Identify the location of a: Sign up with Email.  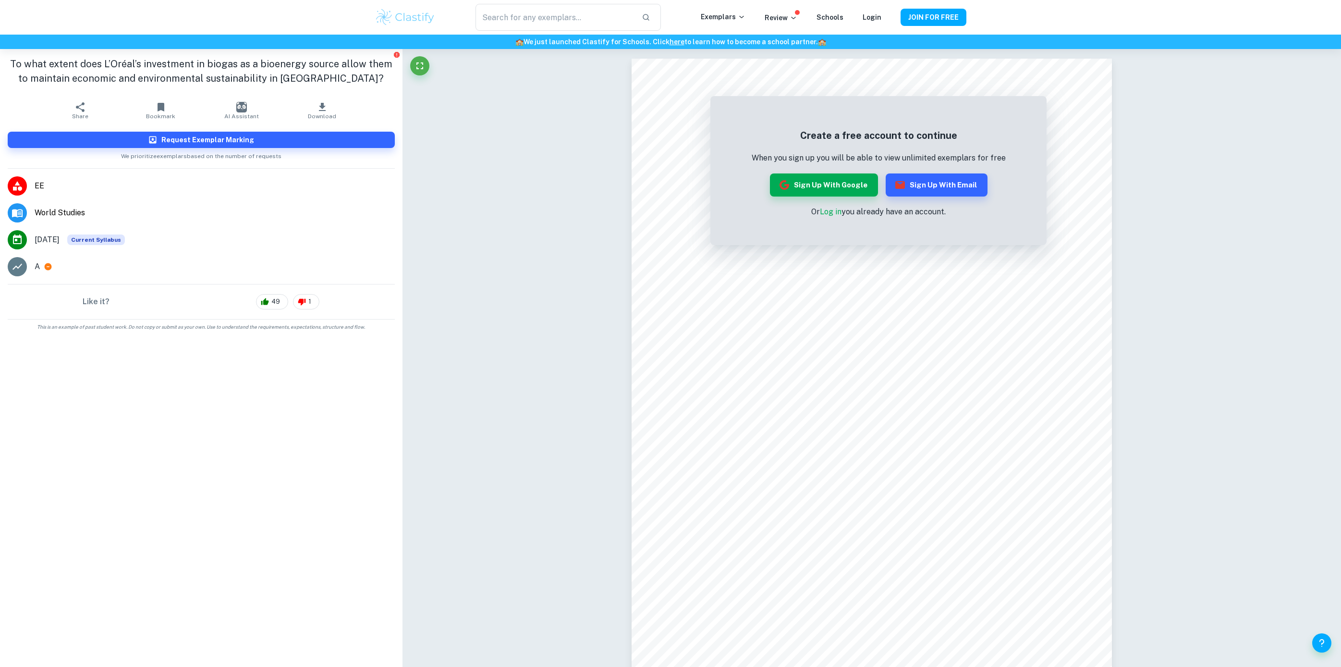
(936, 185).